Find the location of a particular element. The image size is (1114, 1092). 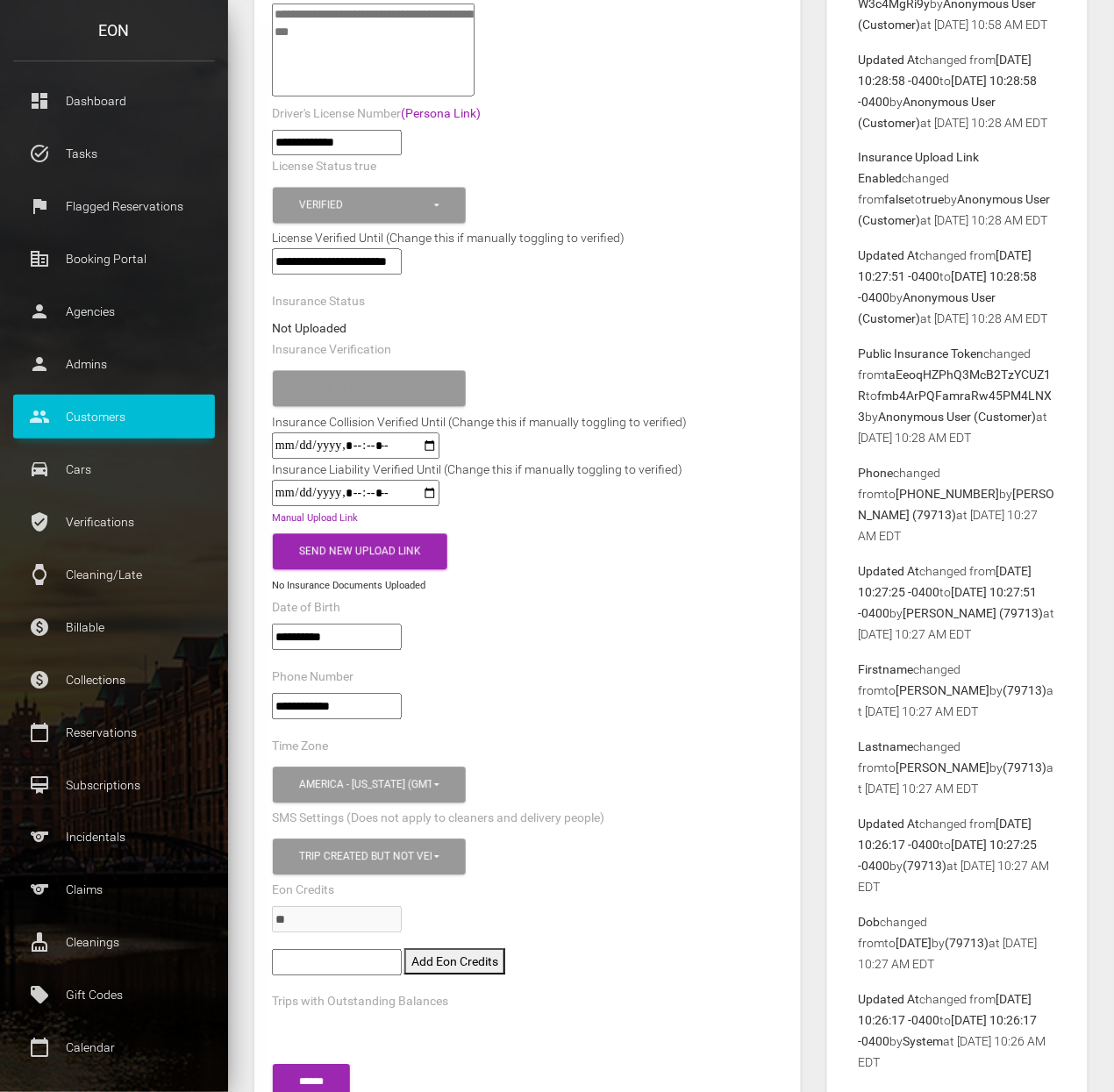

a: drive_eta Cars is located at coordinates (114, 470).